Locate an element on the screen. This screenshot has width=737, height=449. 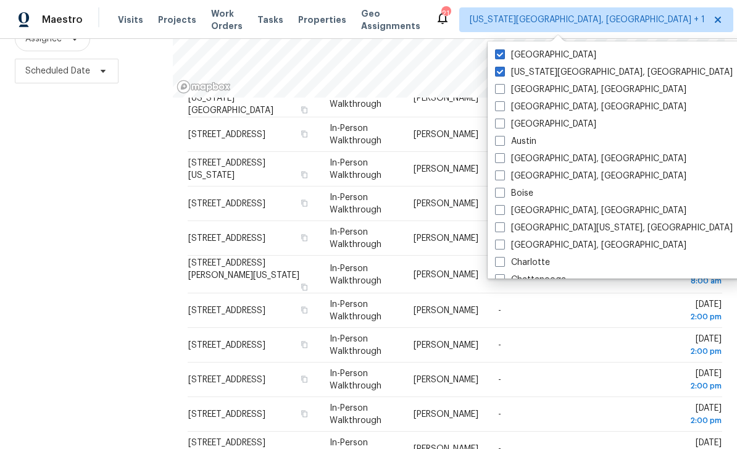
span: Geo Assignments is located at coordinates (391, 20).